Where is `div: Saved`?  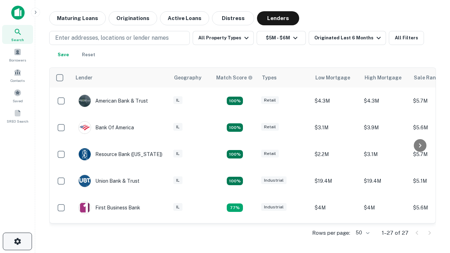 div: Saved is located at coordinates (18, 96).